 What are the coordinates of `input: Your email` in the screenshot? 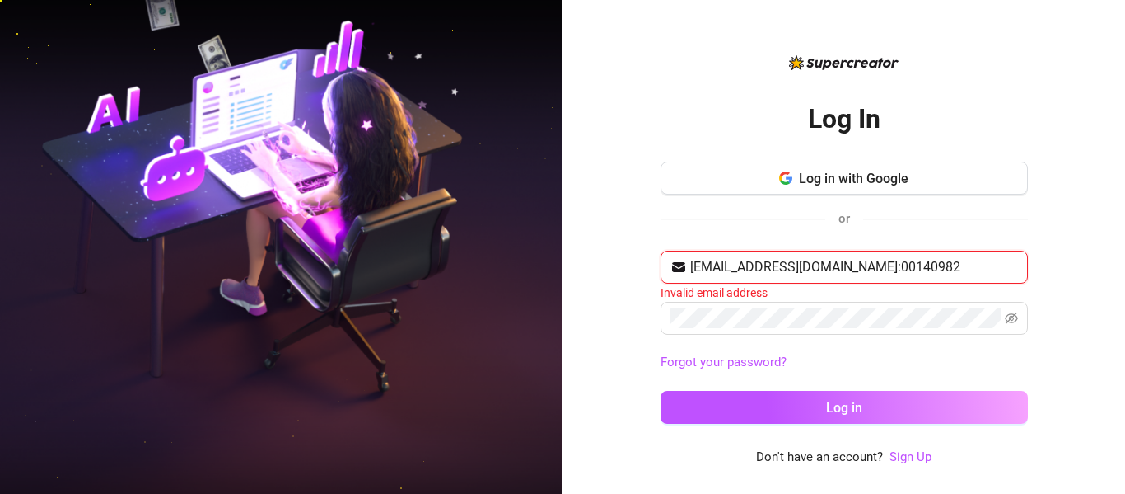 It's located at (854, 267).